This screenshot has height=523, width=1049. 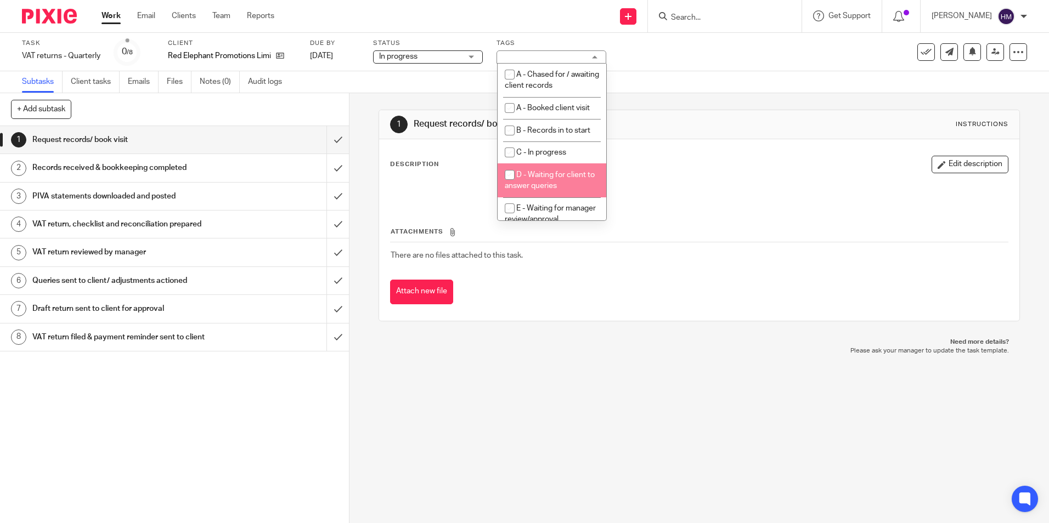 I want to click on span: B - Records in to start, so click(x=553, y=131).